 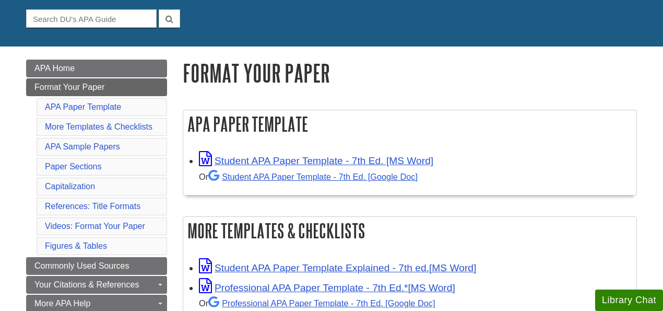 What do you see at coordinates (76, 245) in the screenshot?
I see `a: Figures & Tables` at bounding box center [76, 245].